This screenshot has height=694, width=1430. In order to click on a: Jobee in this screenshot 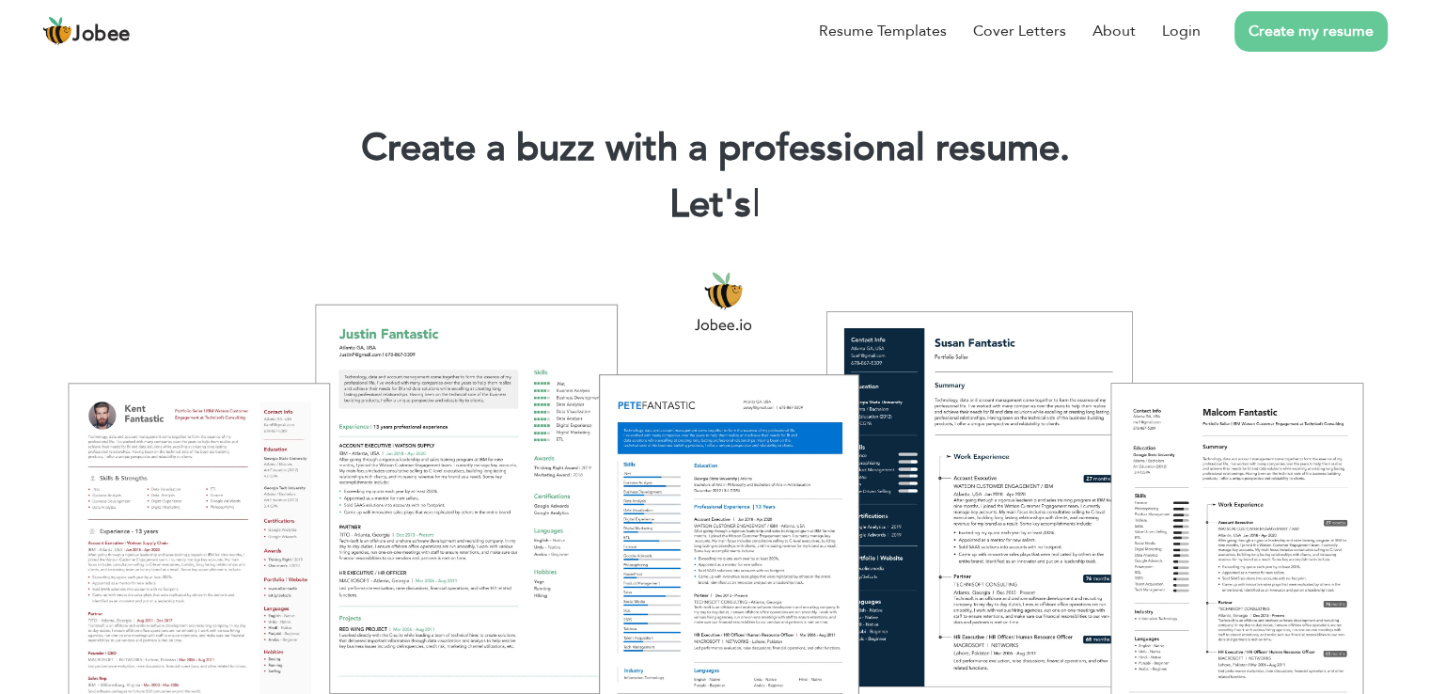, I will do `click(87, 31)`.